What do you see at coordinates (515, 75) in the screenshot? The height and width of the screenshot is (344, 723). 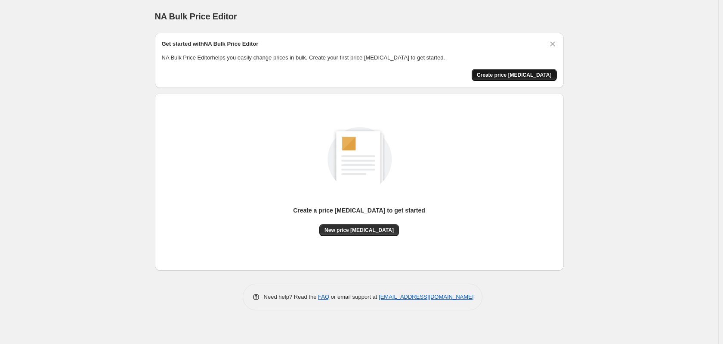 I see `button: Create price change job` at bounding box center [515, 75].